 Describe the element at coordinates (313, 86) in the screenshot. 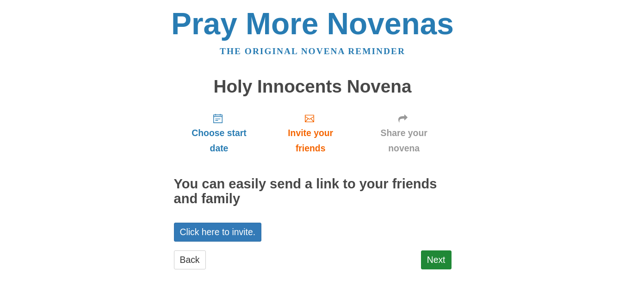

I see `h1: Holy Innocents Novena` at that location.